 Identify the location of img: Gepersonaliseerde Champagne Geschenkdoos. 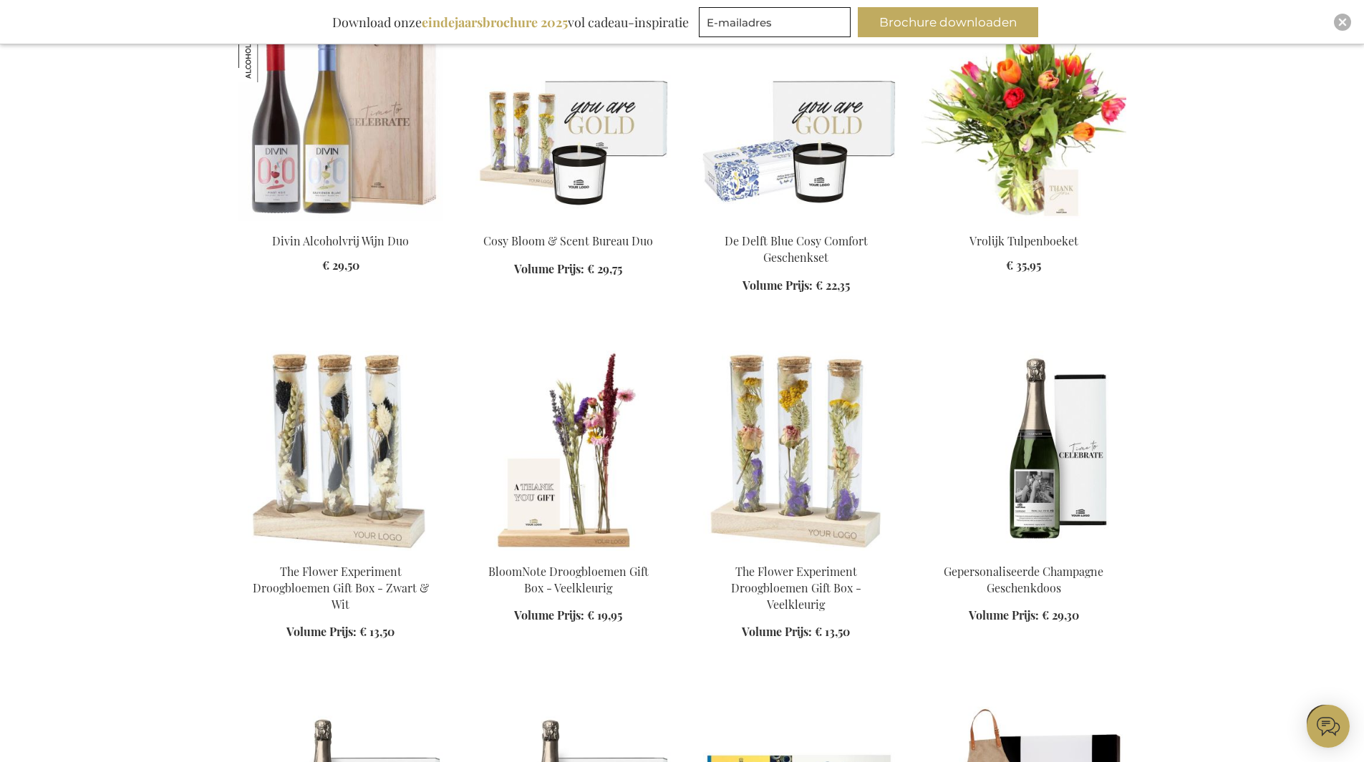
(1024, 451).